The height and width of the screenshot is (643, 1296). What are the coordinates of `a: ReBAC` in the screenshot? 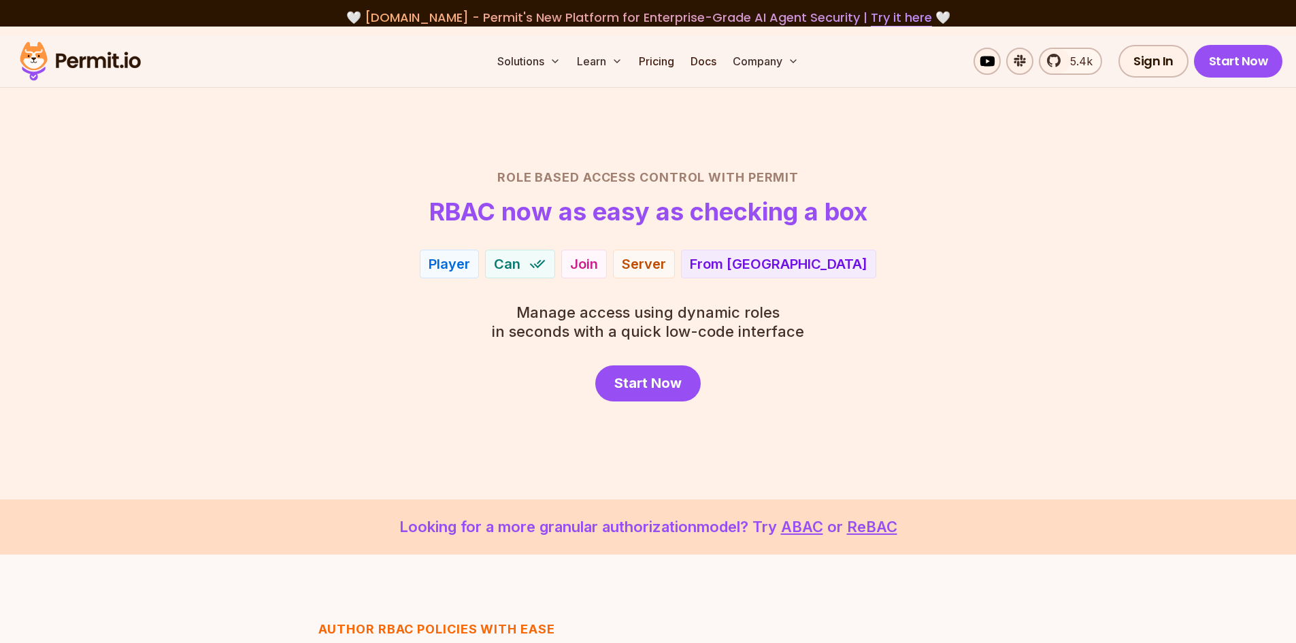 It's located at (872, 526).